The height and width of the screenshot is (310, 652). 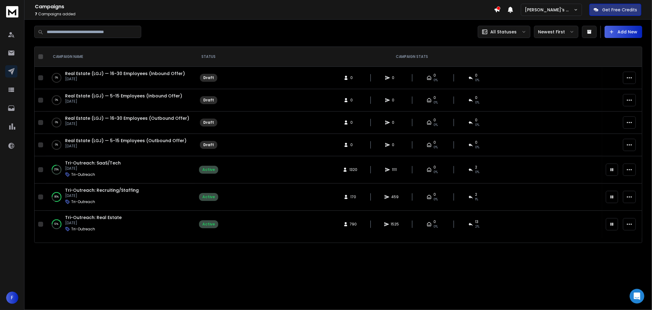 What do you see at coordinates (354, 224) in the screenshot?
I see `span: 790` at bounding box center [354, 224].